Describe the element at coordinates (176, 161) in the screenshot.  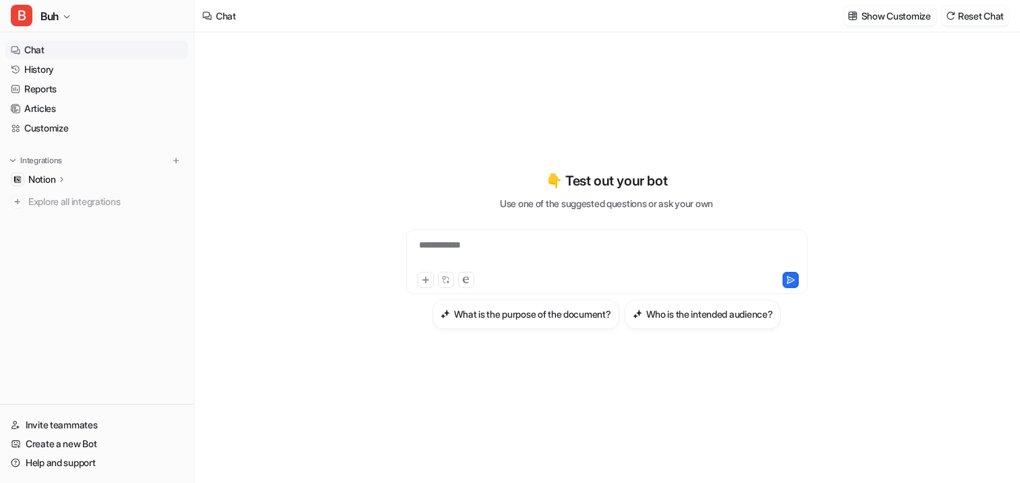
I see `img: menu_add.svg` at that location.